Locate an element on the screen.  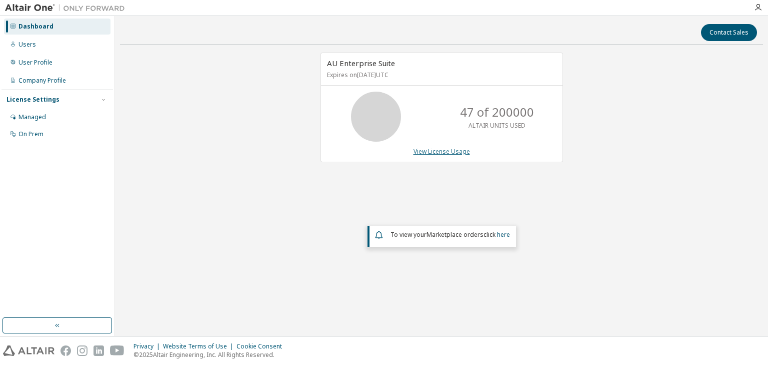
a: View License Usage is located at coordinates (442, 151).